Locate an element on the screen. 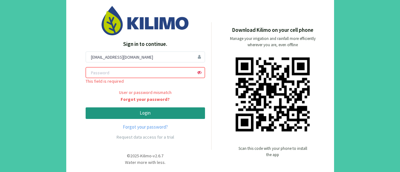  p: Sign in to continue. is located at coordinates (145, 44).